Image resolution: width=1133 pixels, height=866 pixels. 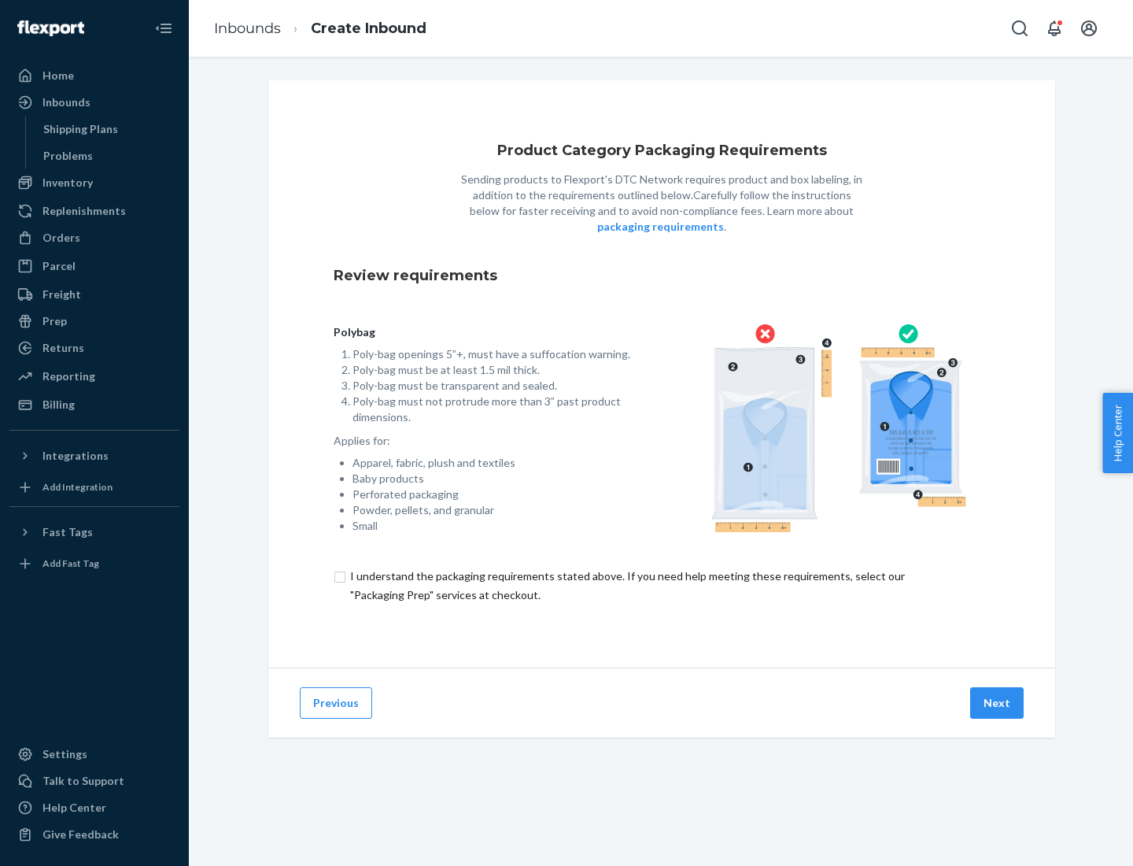 I want to click on div: Reporting, so click(x=68, y=376).